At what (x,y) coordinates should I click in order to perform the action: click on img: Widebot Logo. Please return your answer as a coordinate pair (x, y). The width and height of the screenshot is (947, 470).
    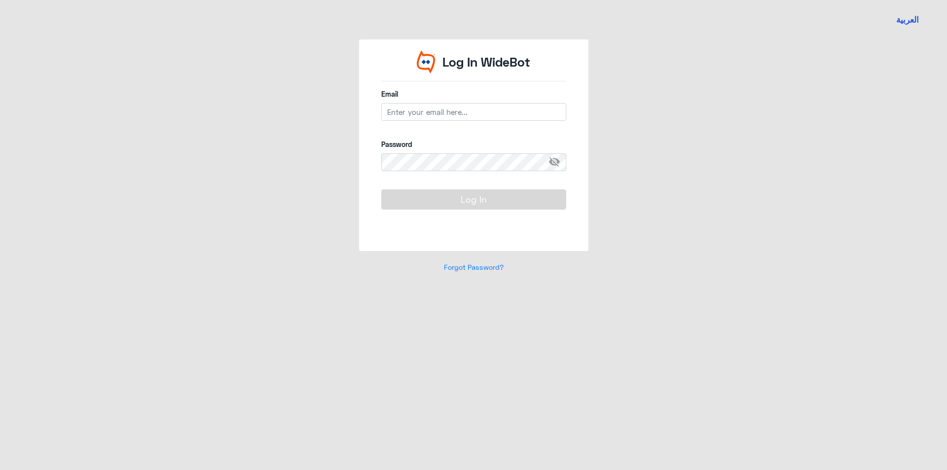
    Looking at the image, I should click on (426, 62).